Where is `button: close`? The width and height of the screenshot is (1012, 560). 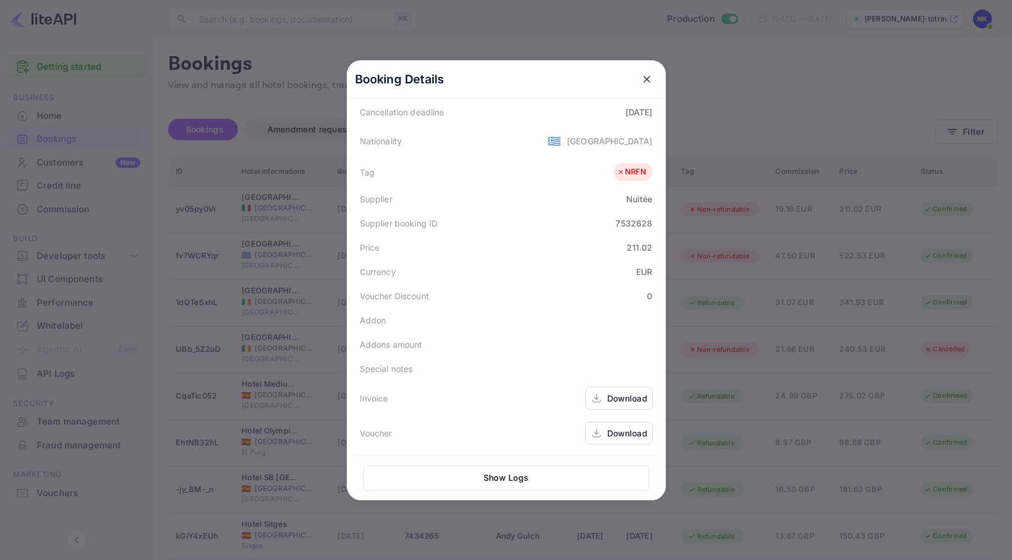
button: close is located at coordinates (647, 79).